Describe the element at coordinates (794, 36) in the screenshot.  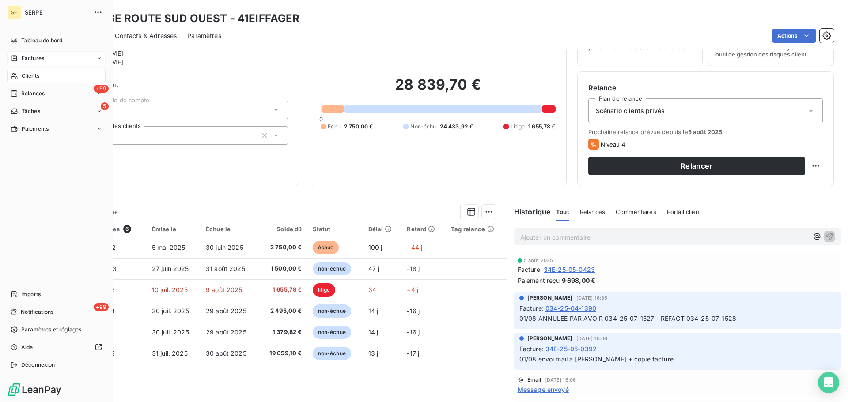
I see `button: Actions` at that location.